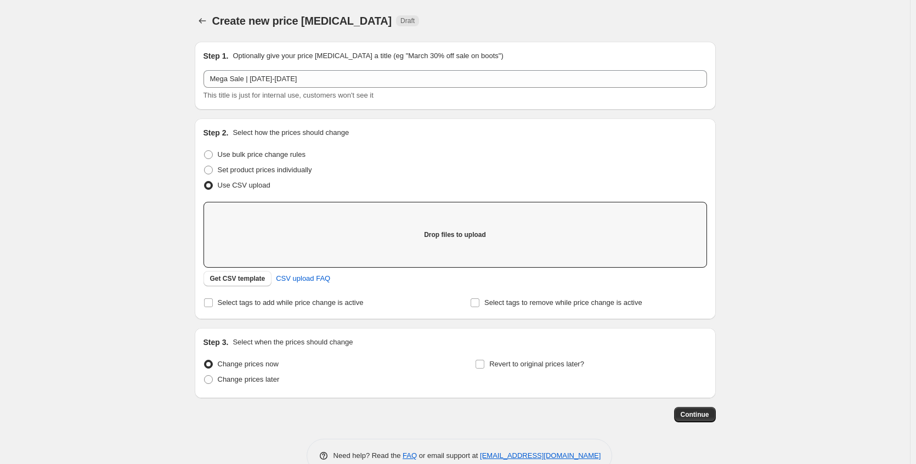  I want to click on h2: Step 2., so click(216, 133).